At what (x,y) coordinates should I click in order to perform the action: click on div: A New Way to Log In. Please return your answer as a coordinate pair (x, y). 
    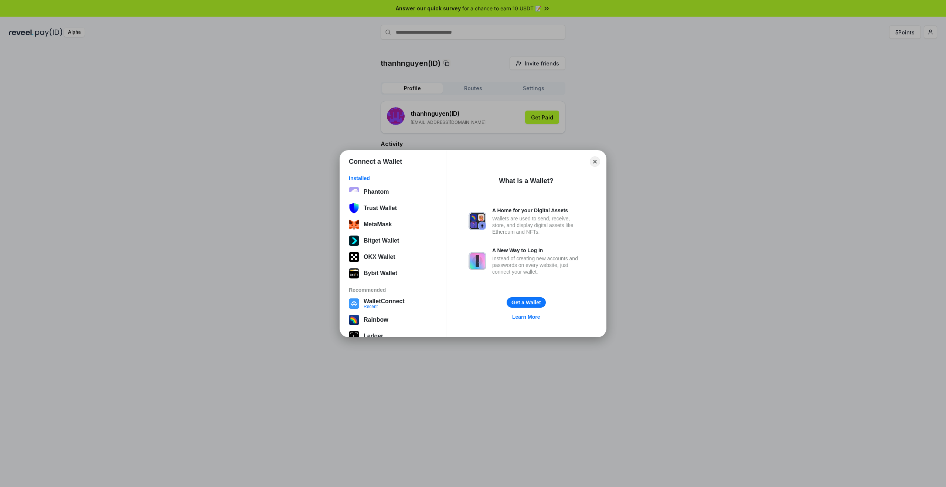
    Looking at the image, I should click on (538, 250).